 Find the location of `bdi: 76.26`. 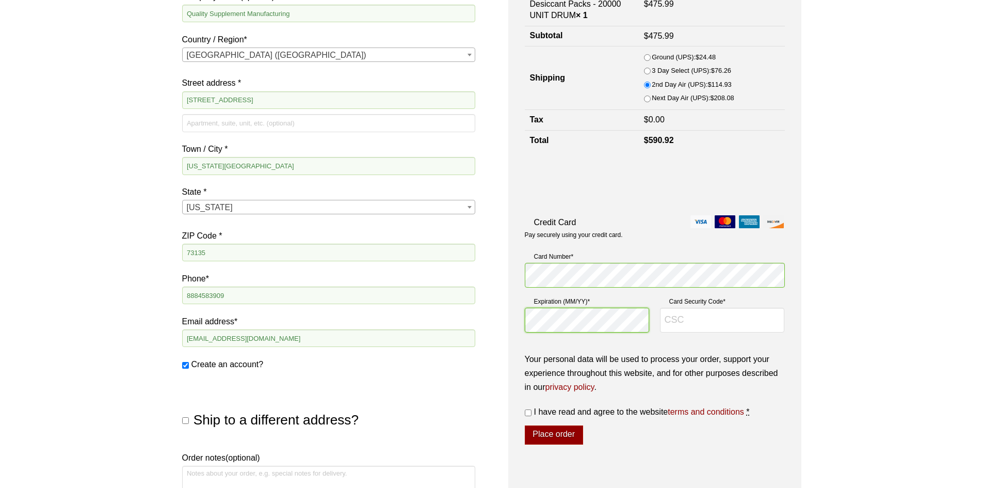

bdi: 76.26 is located at coordinates (721, 70).